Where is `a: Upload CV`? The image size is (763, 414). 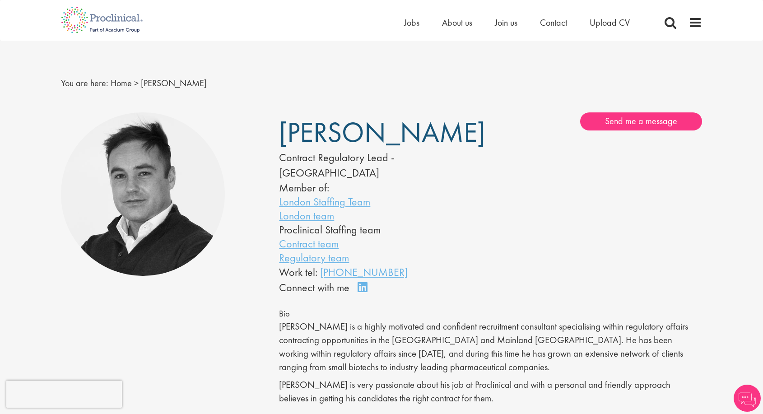 a: Upload CV is located at coordinates (610, 23).